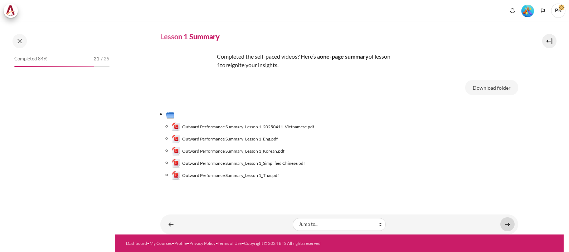 The image size is (569, 252). I want to click on a: User menu, so click(558, 11).